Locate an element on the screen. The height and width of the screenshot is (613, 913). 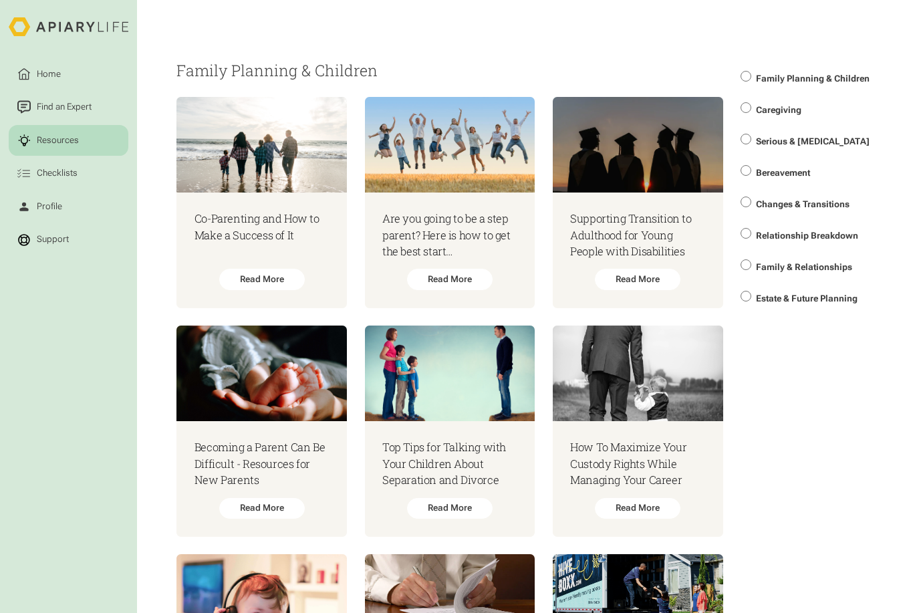
a: Support is located at coordinates (68, 240).